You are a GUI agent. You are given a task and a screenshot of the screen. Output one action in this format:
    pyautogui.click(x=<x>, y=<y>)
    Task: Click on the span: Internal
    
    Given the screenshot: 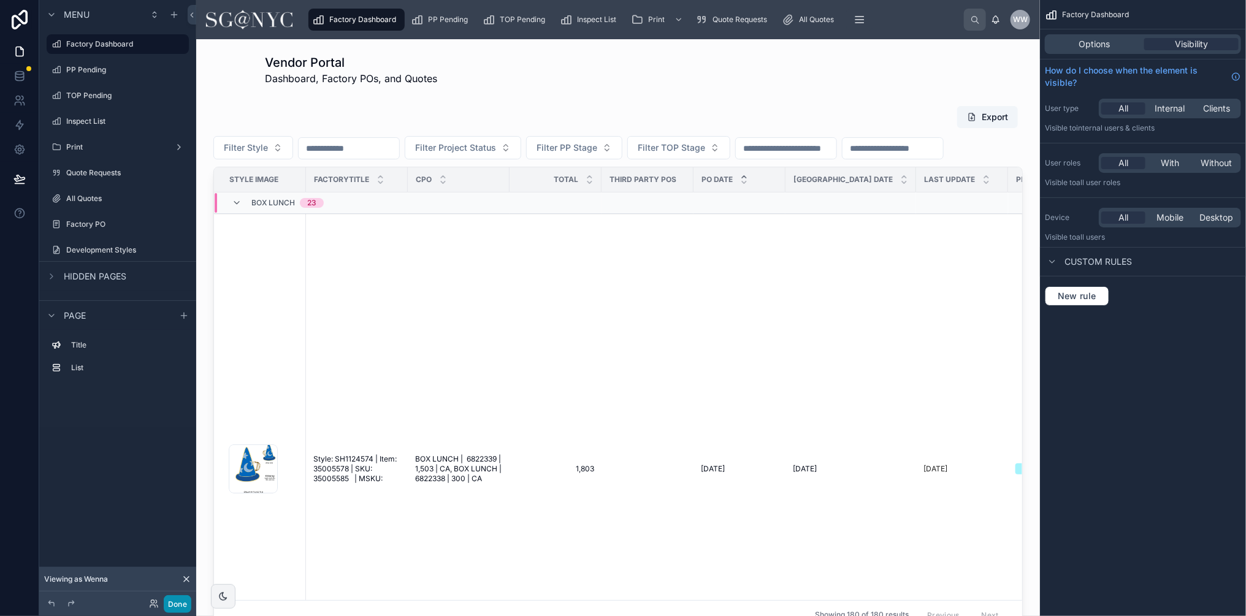 What is the action you would take?
    pyautogui.click(x=1170, y=109)
    